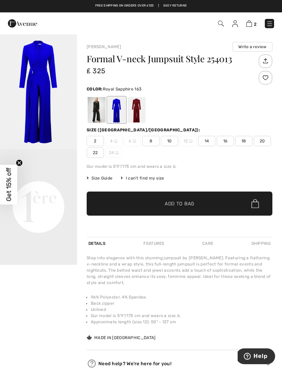 This screenshot has width=282, height=369. I want to click on span: 16, so click(225, 141).